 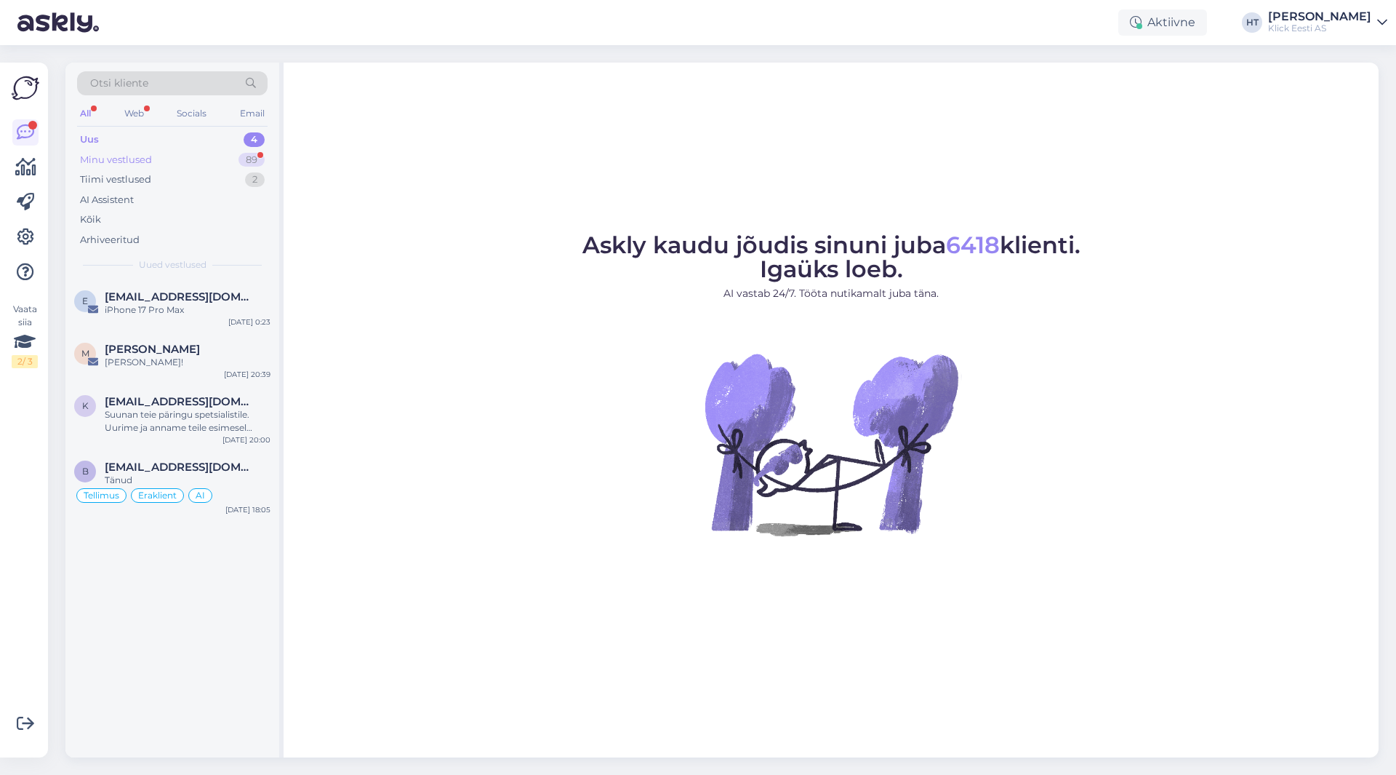 What do you see at coordinates (831, 444) in the screenshot?
I see `img: No Chat active` at bounding box center [831, 444].